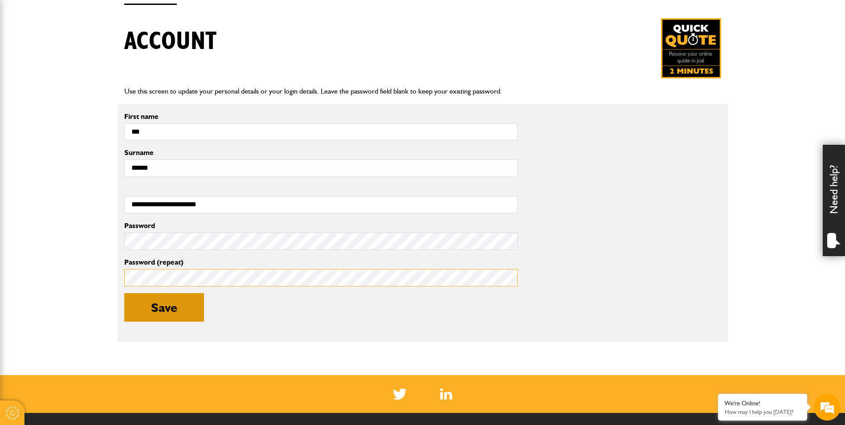  I want to click on a: LinkedIn, so click(446, 394).